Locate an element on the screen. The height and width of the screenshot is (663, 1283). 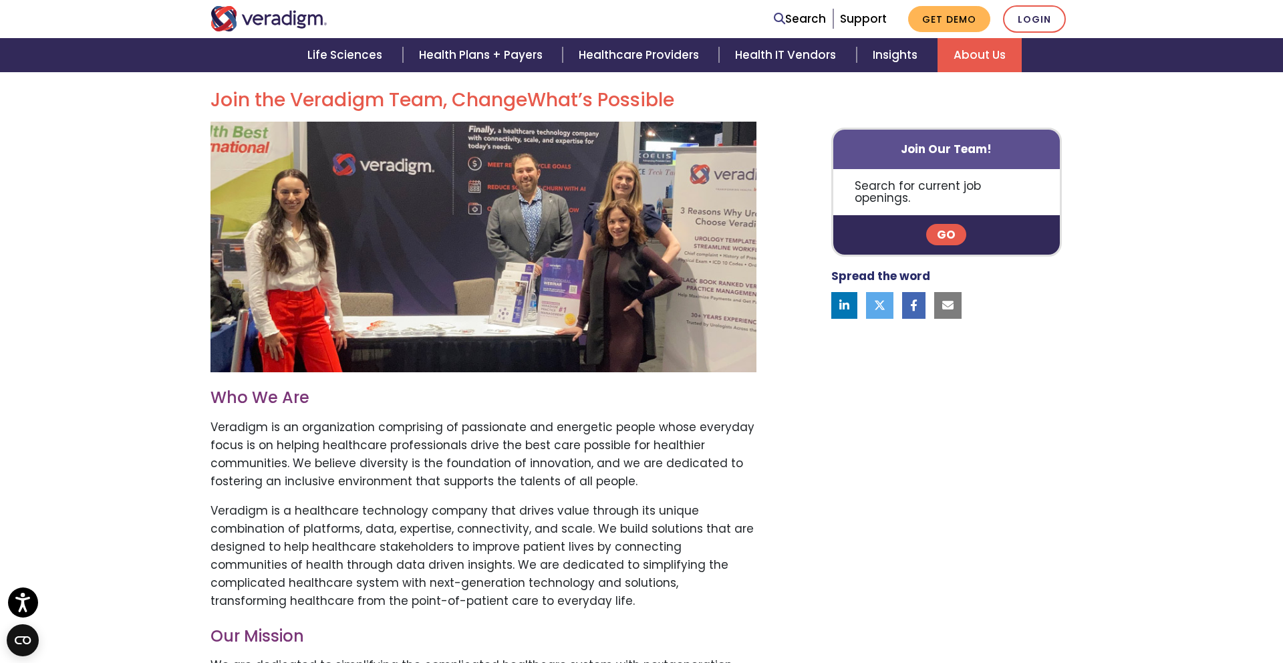
a: About Us is located at coordinates (979, 55).